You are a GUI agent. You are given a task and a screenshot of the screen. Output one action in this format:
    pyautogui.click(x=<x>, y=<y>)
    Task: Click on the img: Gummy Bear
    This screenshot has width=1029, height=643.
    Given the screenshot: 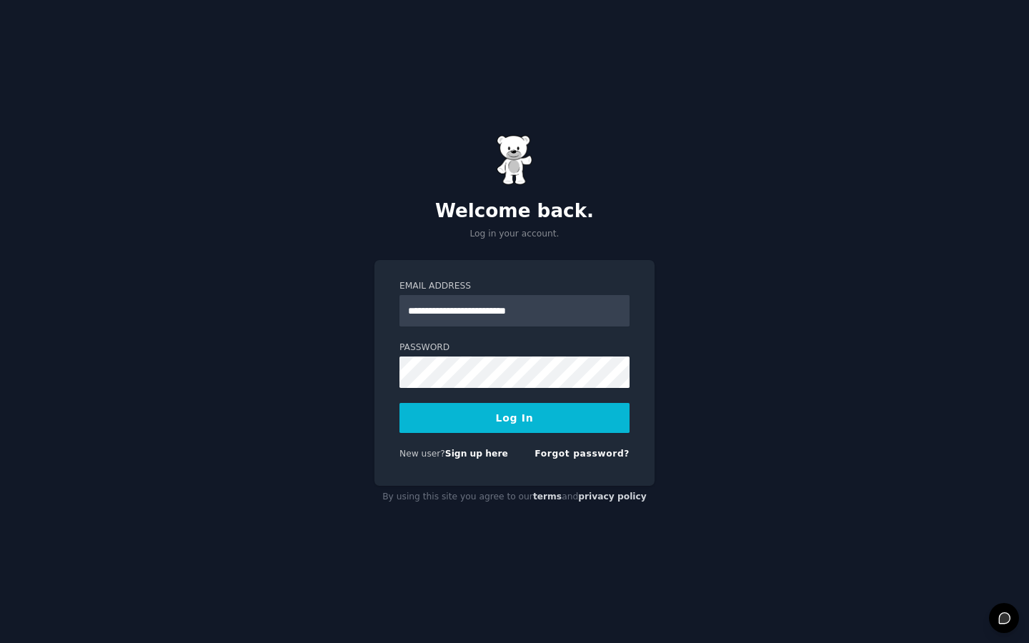 What is the action you would take?
    pyautogui.click(x=515, y=160)
    